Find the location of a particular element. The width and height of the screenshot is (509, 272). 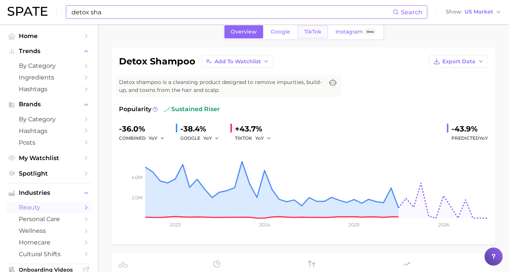

input: Search here for a brand, industry, or ingredient is located at coordinates (231, 12).